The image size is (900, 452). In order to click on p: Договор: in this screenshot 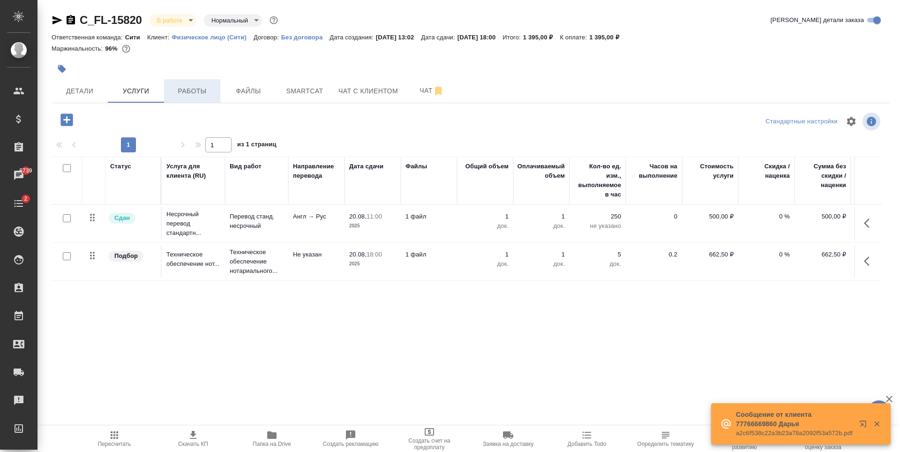, I will do `click(267, 37)`.